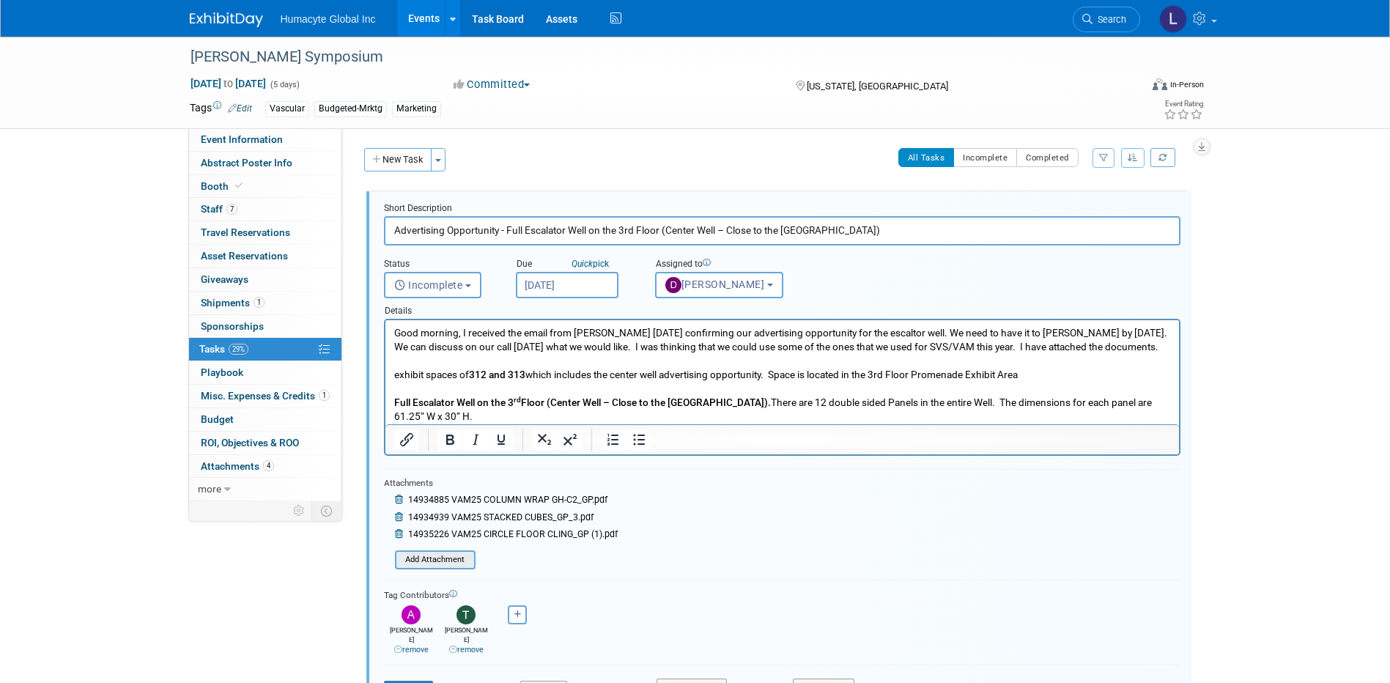 The image size is (1390, 683). What do you see at coordinates (590, 264) in the screenshot?
I see `a: Quickpick` at bounding box center [590, 264].